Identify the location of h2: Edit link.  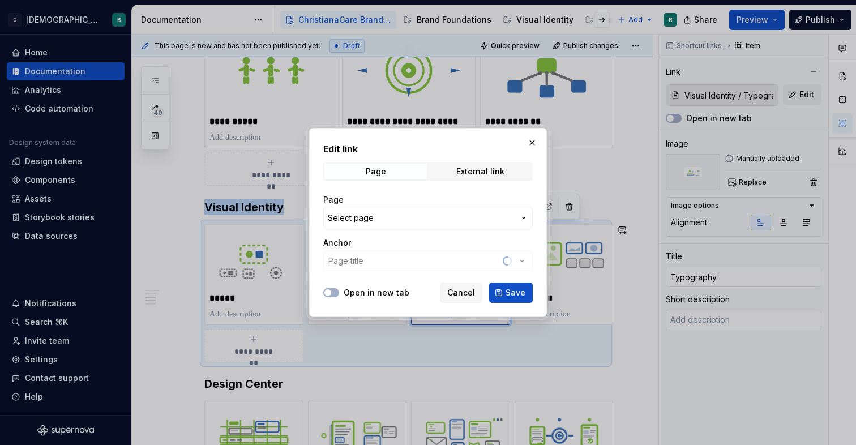
(428, 149).